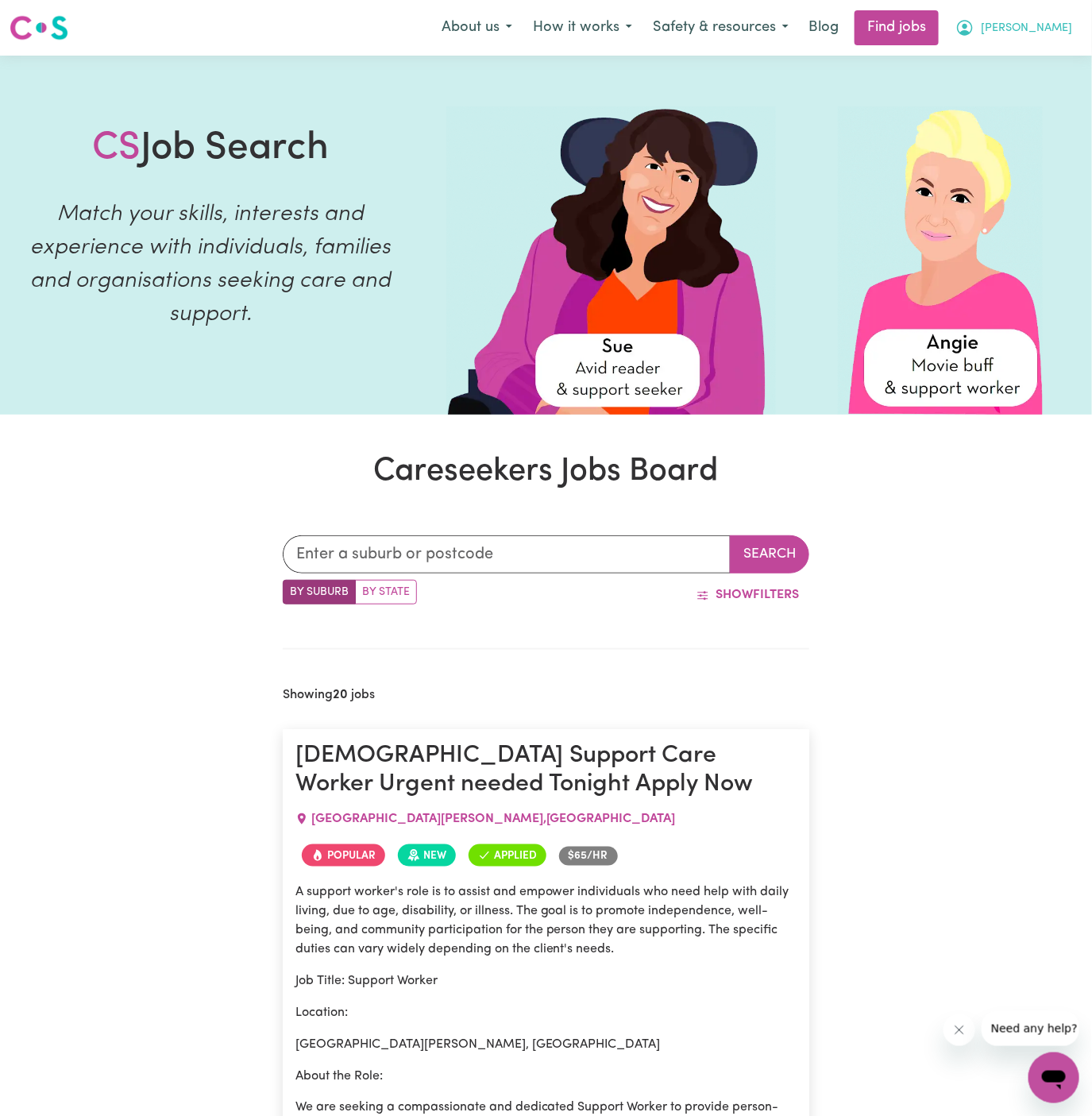 Image resolution: width=1092 pixels, height=1116 pixels. Describe the element at coordinates (546, 981) in the screenshot. I see `p: Job Title: Support Worker` at that location.